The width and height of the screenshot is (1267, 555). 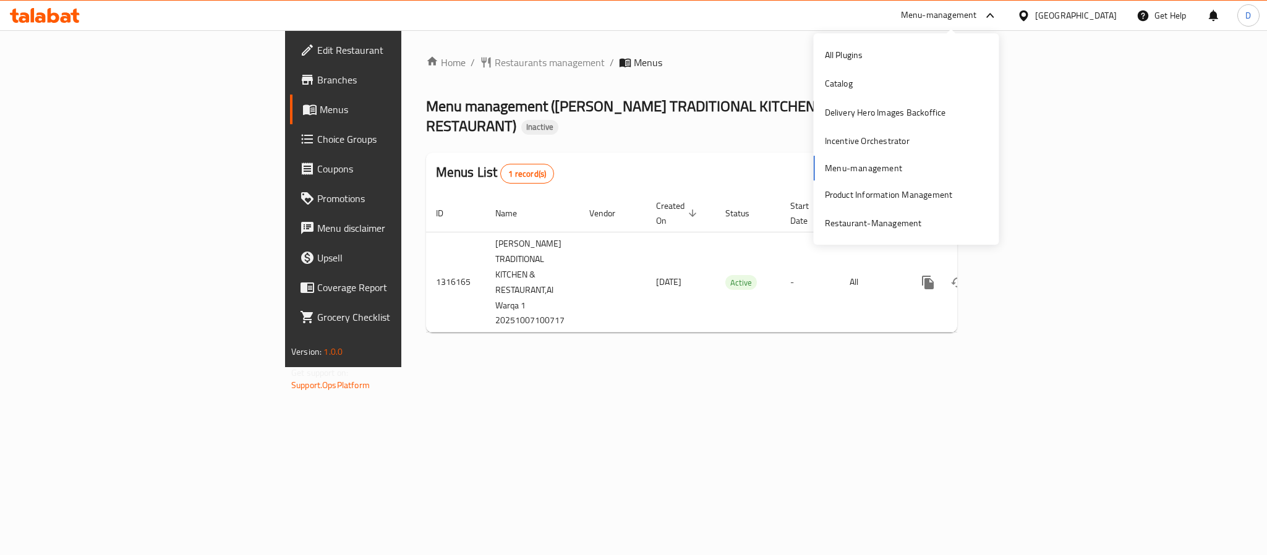 I want to click on div: Menu-management, so click(x=939, y=15).